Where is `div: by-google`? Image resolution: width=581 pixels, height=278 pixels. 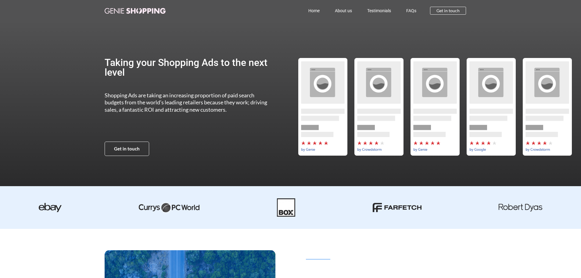
div: by-google is located at coordinates (491, 107).